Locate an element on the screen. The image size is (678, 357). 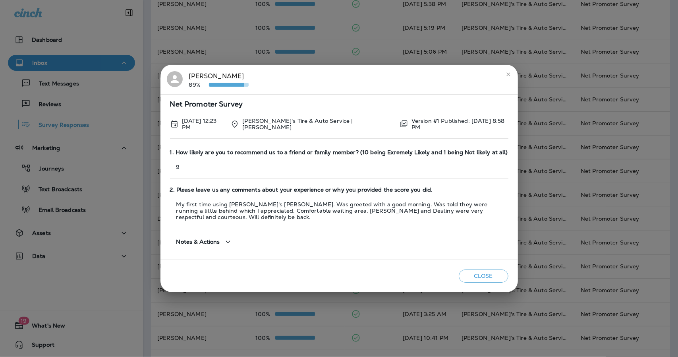
p: Sep 12, 2025 12:23 PM is located at coordinates (203, 124).